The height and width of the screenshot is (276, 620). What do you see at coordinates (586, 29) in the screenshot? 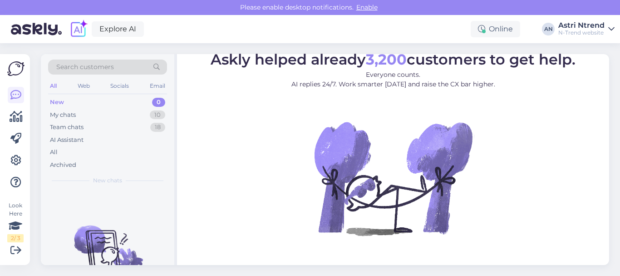
I see `a: Astri NtrendN-Trend website` at bounding box center [586, 29].